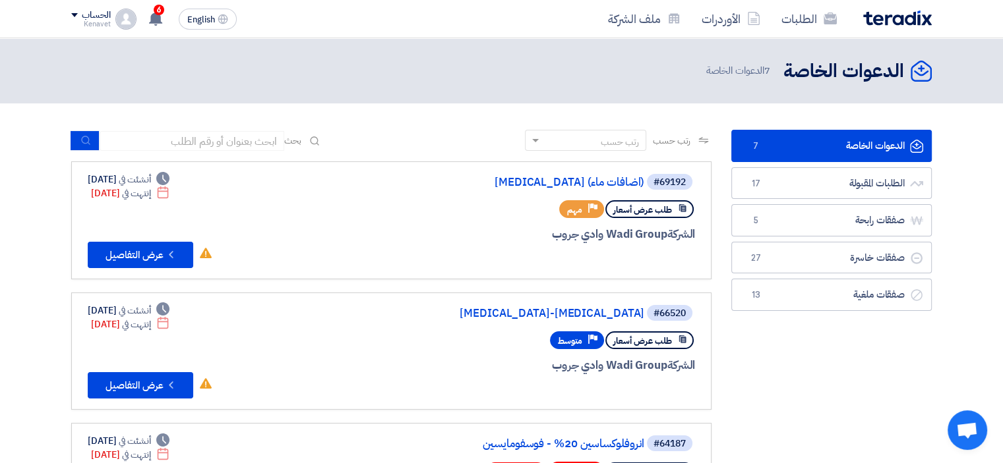 Image resolution: width=1003 pixels, height=463 pixels. What do you see at coordinates (644, 18) in the screenshot?
I see `a: ملف الشركة` at bounding box center [644, 18].